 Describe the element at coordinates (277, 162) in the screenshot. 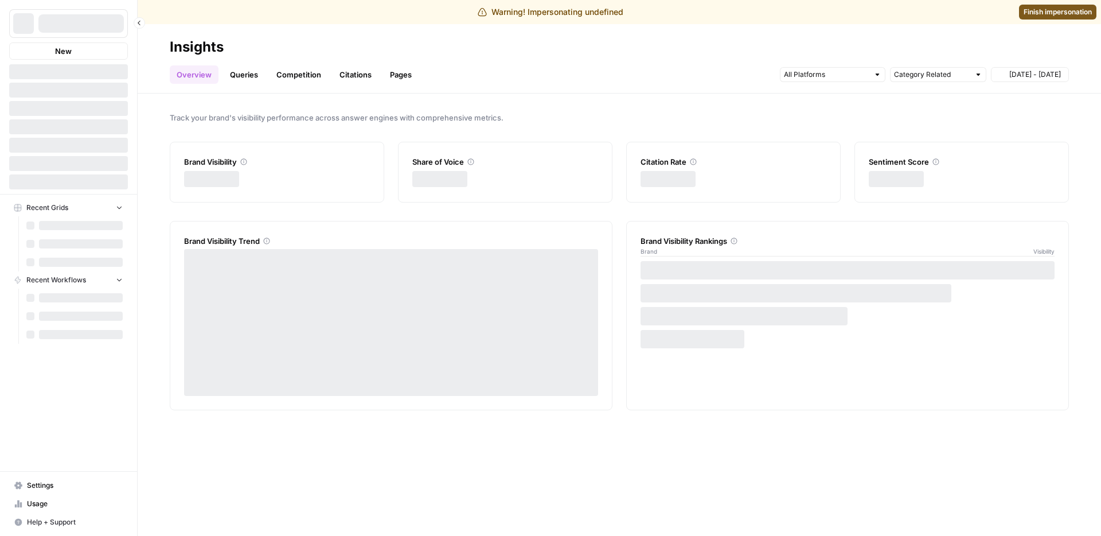

I see `div: Brand Visibility` at that location.